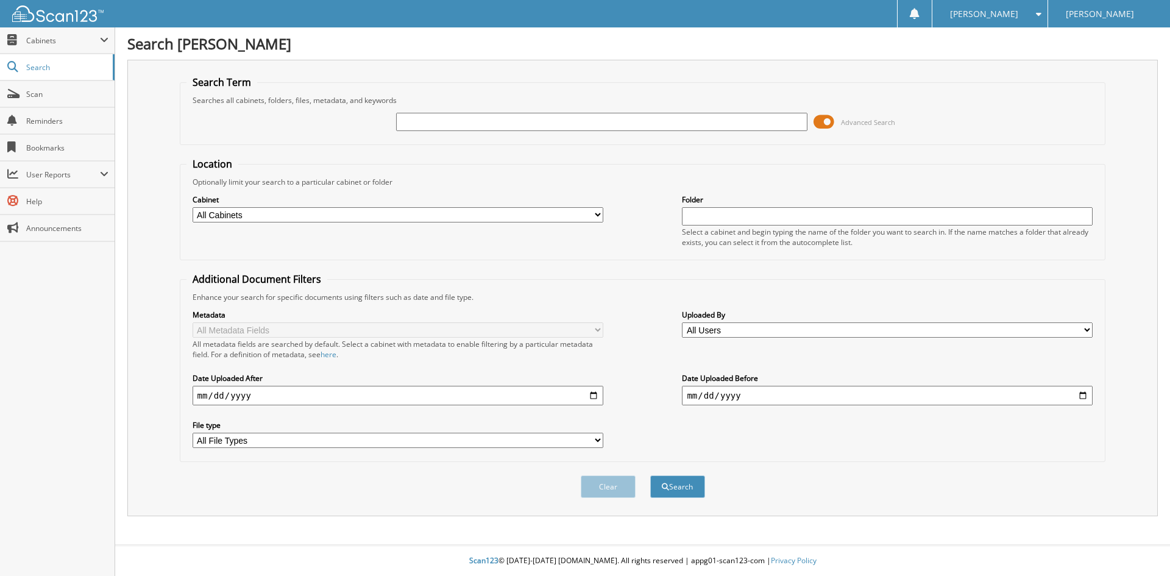 Image resolution: width=1170 pixels, height=576 pixels. Describe the element at coordinates (398, 378) in the screenshot. I see `label: Date Uploaded After` at that location.